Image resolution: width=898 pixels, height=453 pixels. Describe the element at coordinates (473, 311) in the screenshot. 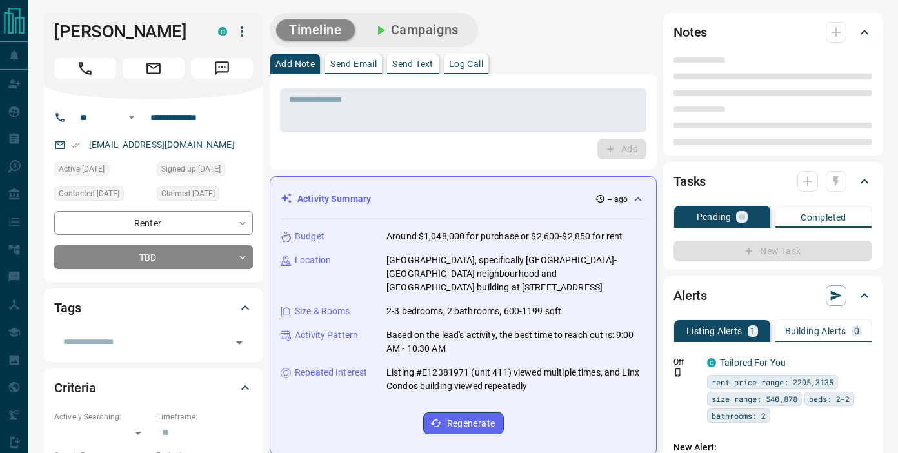

I see `p: 2-3 bedrooms, 2 bathrooms, 600-1199 sqft` at that location.